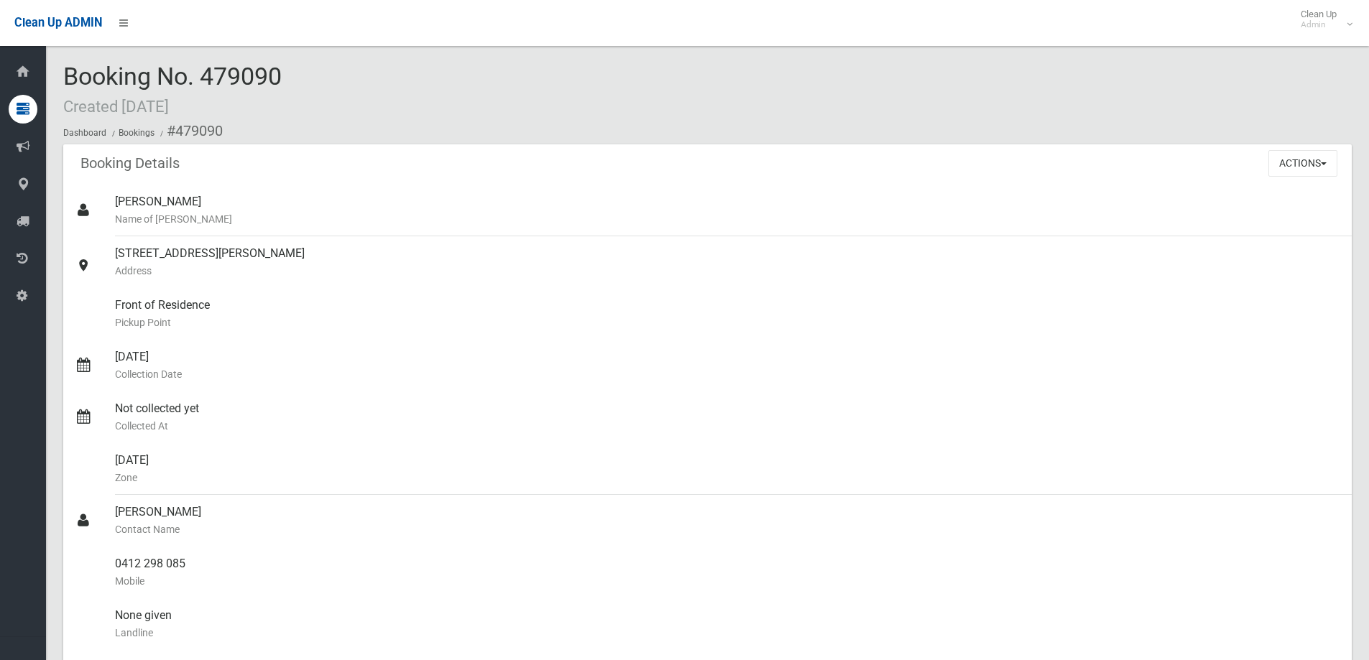 This screenshot has width=1369, height=660. Describe the element at coordinates (727, 478) in the screenshot. I see `small: Zone` at that location.